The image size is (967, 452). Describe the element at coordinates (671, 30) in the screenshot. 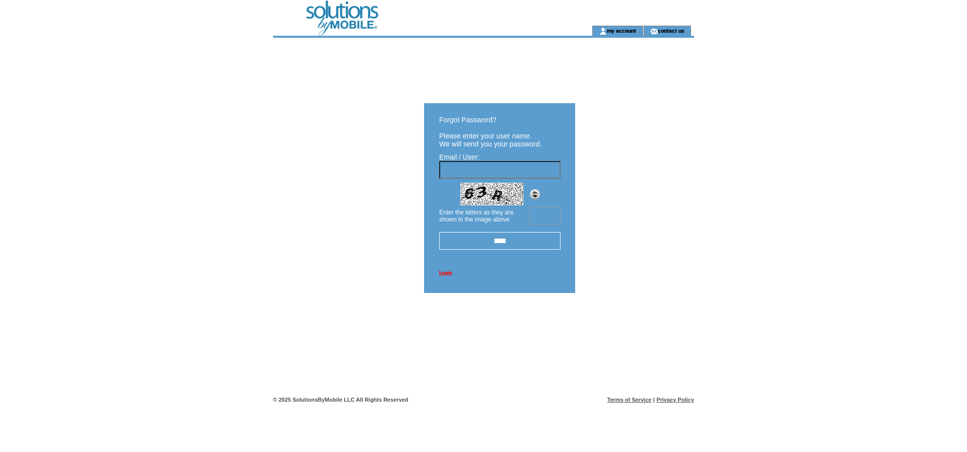

I see `a: contact us` at that location.